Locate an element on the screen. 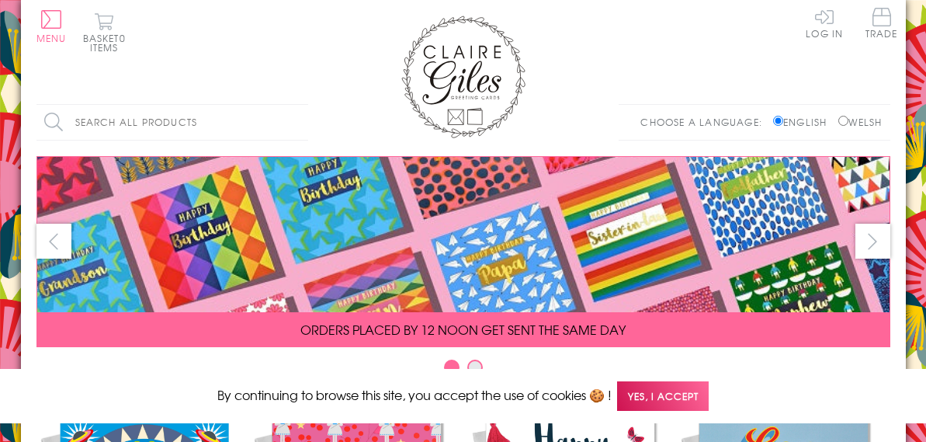  img: Claire Giles Greetings Cards is located at coordinates (463, 77).